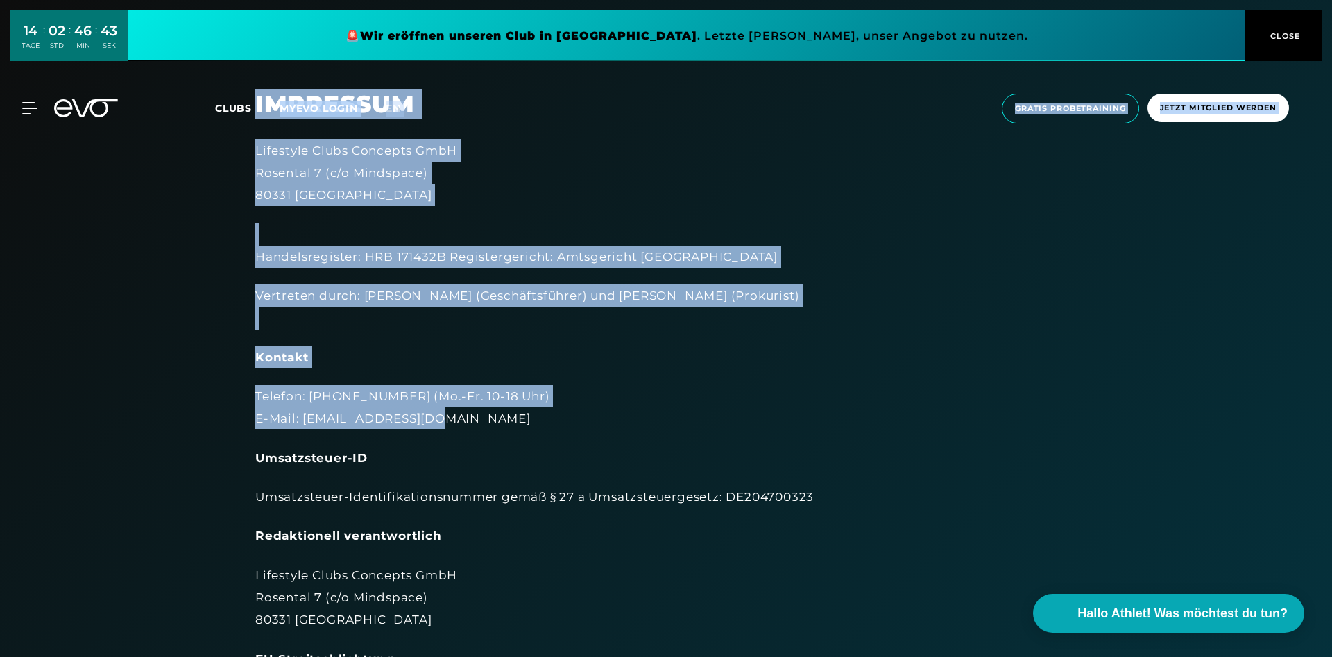 Image resolution: width=1332 pixels, height=657 pixels. What do you see at coordinates (1070, 108) in the screenshot?
I see `span: Gratis Probetraining` at bounding box center [1070, 108].